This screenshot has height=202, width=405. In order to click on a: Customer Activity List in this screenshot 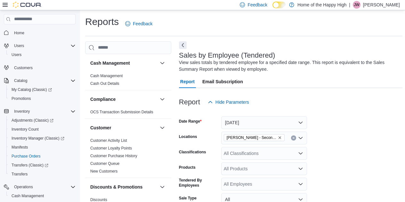, I will do `click(108, 140)`.